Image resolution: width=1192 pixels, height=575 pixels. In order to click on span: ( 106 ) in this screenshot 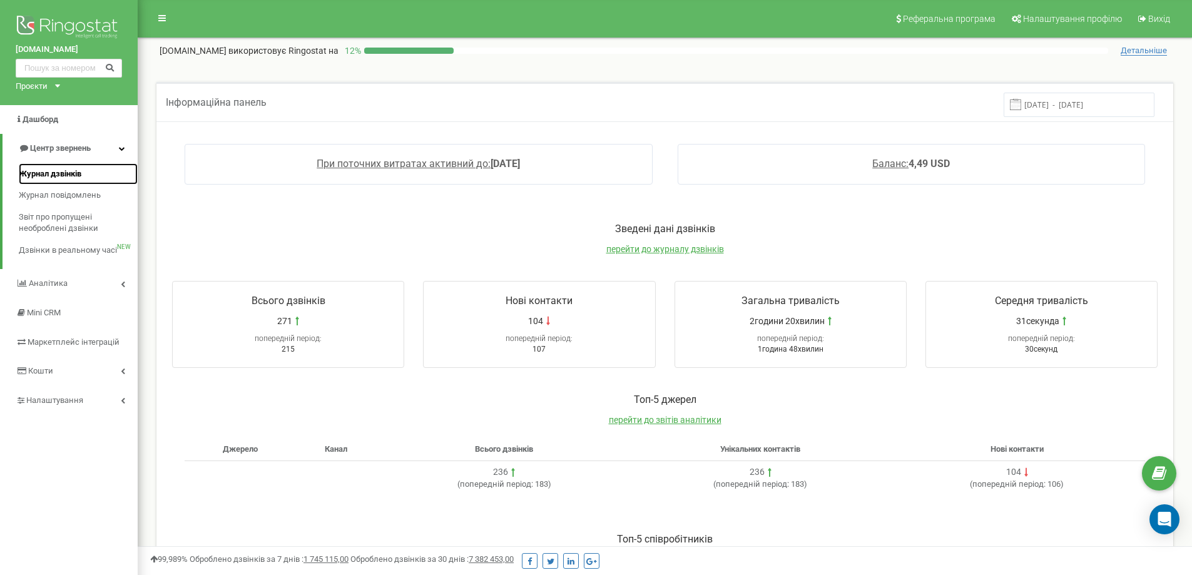, I will do `click(1016, 483)`.